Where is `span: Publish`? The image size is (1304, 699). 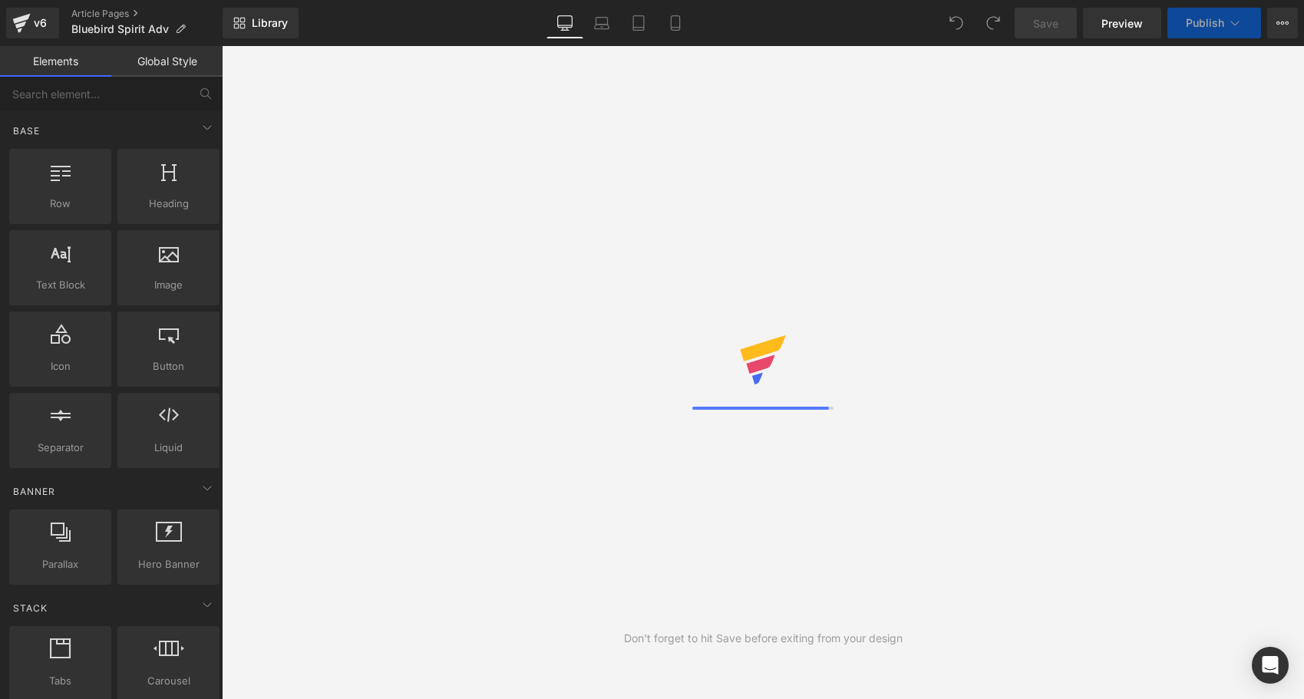 span: Publish is located at coordinates (1205, 23).